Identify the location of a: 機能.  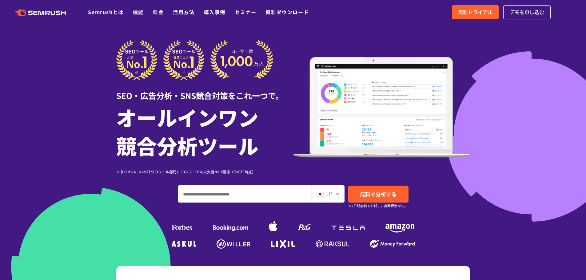
(138, 12).